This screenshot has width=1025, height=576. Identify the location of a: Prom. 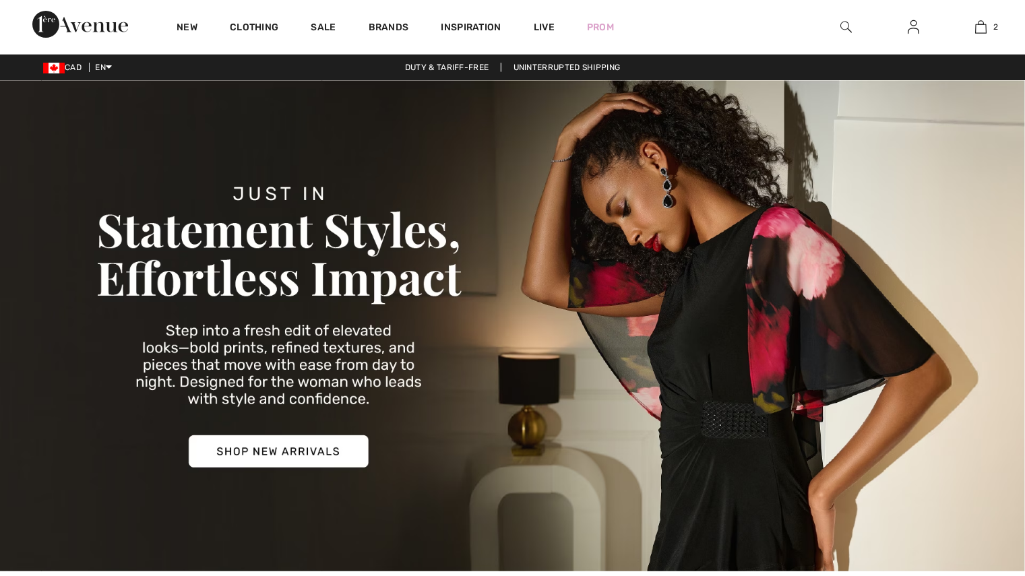
(600, 27).